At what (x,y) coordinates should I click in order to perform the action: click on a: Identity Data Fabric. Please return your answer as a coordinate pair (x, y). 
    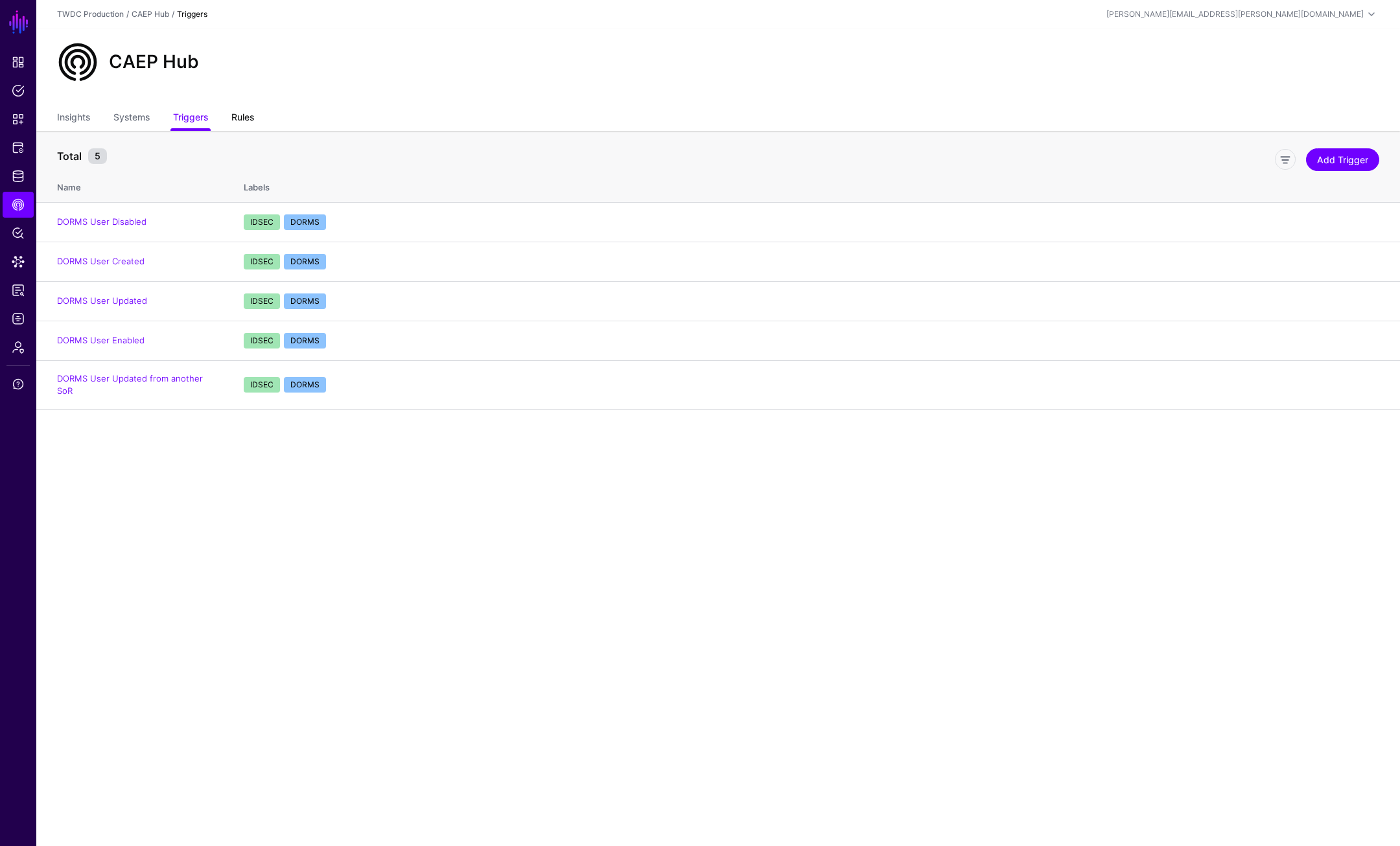
    Looking at the image, I should click on (18, 176).